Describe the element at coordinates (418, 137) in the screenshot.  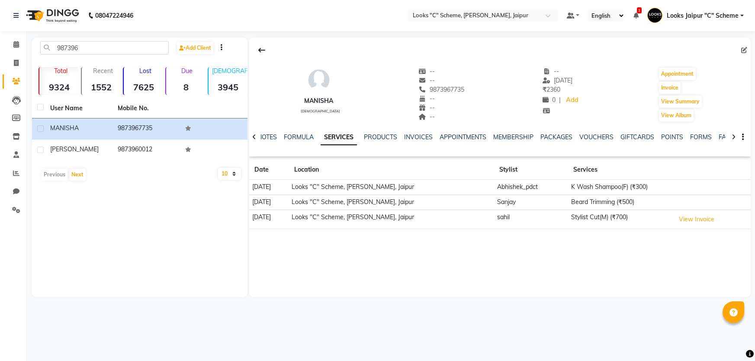
I see `a: INVOICES` at that location.